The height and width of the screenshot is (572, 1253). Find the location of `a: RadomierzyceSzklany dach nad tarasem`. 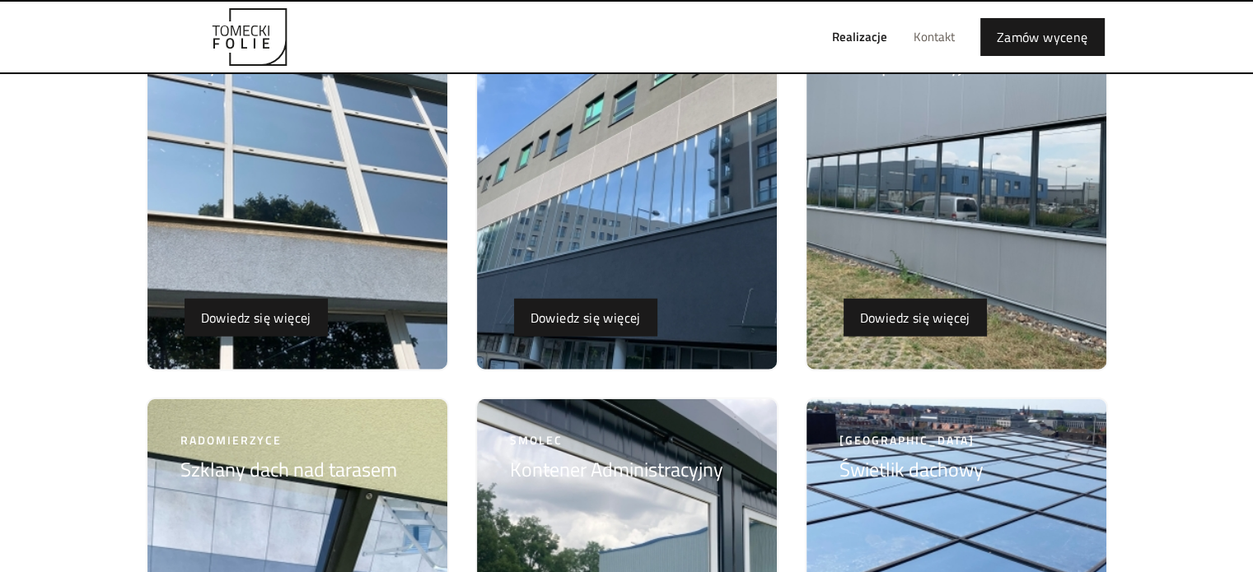

a: RadomierzyceSzklany dach nad tarasem is located at coordinates (288, 461).